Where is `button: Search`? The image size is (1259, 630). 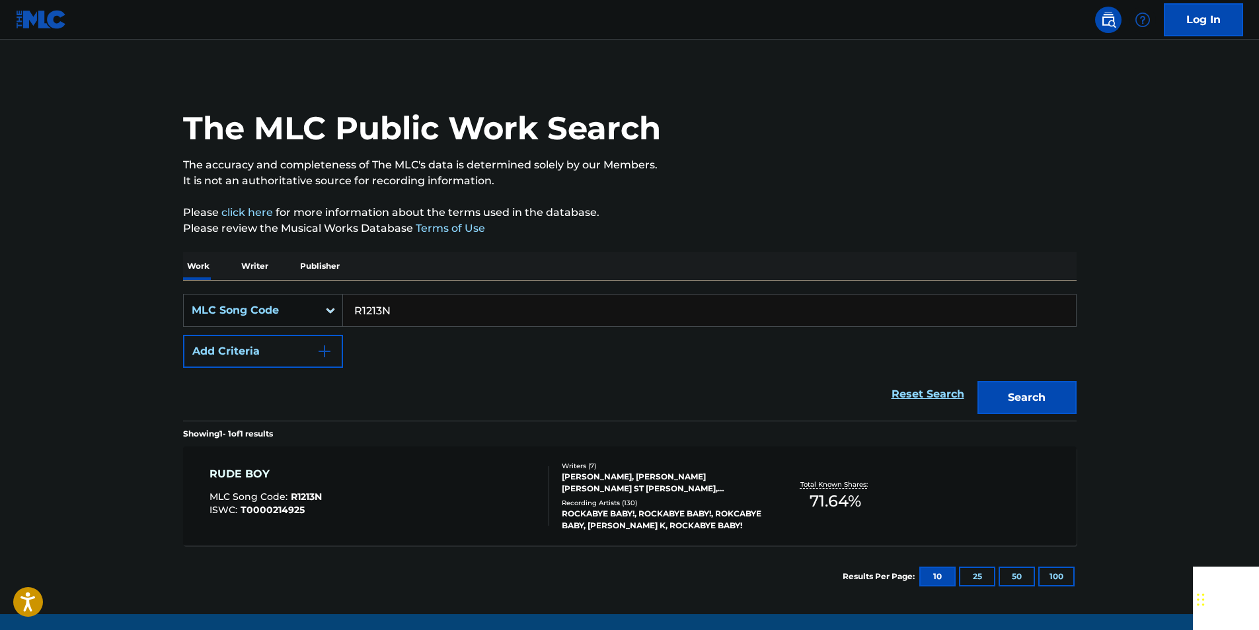
button: Search is located at coordinates (1027, 398).